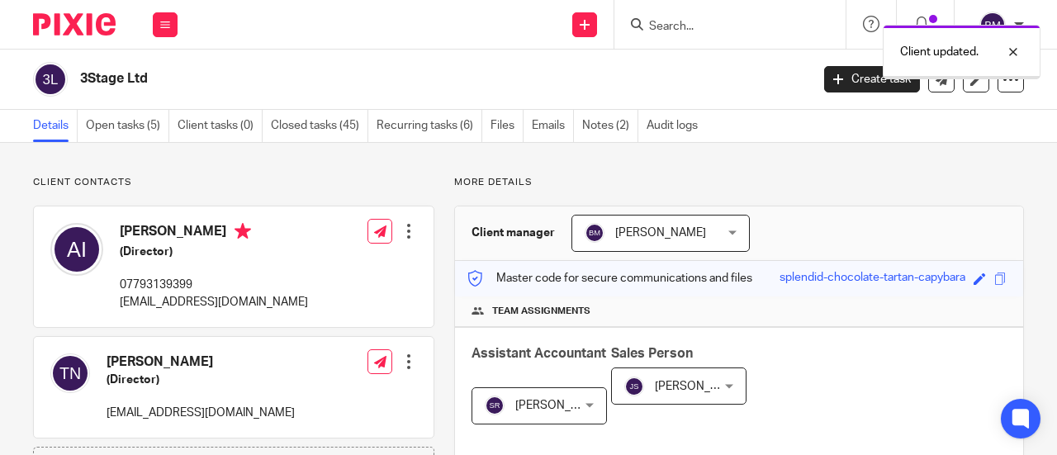 This screenshot has height=455, width=1057. Describe the element at coordinates (552, 125) in the screenshot. I see `a: Emails` at that location.